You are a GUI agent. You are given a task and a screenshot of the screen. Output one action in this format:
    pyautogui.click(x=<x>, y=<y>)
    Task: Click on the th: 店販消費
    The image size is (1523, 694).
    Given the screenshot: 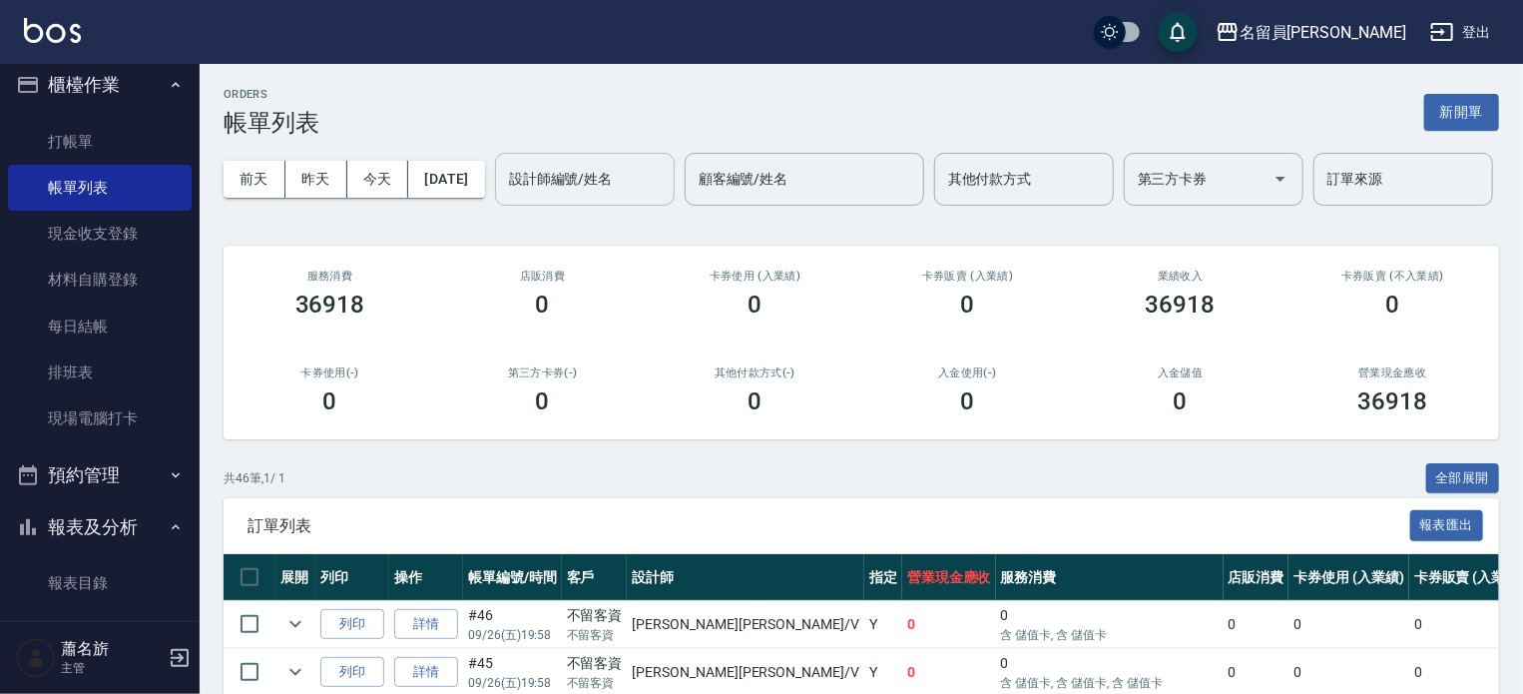 What is the action you would take?
    pyautogui.click(x=1257, y=577)
    